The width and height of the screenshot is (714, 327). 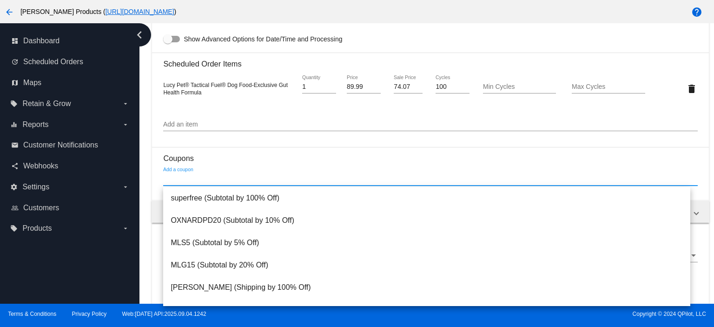 I want to click on mat-icon: delete, so click(x=692, y=89).